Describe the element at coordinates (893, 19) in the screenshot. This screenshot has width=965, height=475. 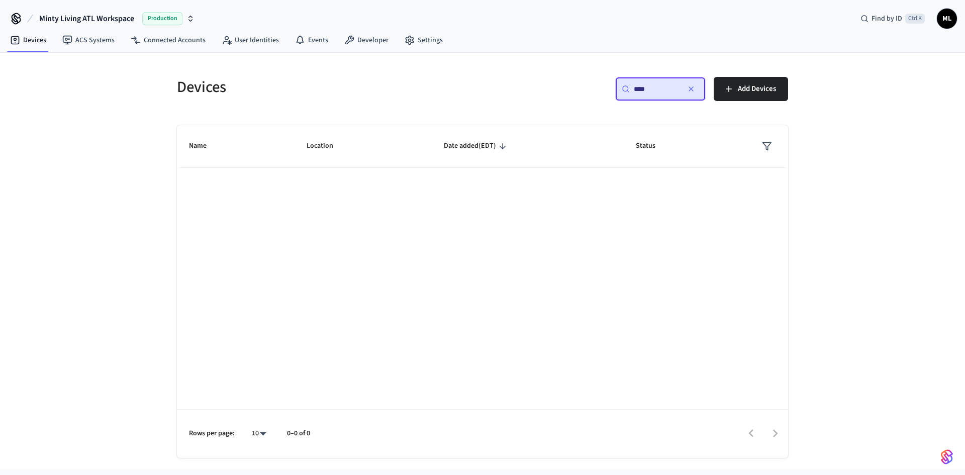
I see `div: Find by IDCtrl K` at that location.